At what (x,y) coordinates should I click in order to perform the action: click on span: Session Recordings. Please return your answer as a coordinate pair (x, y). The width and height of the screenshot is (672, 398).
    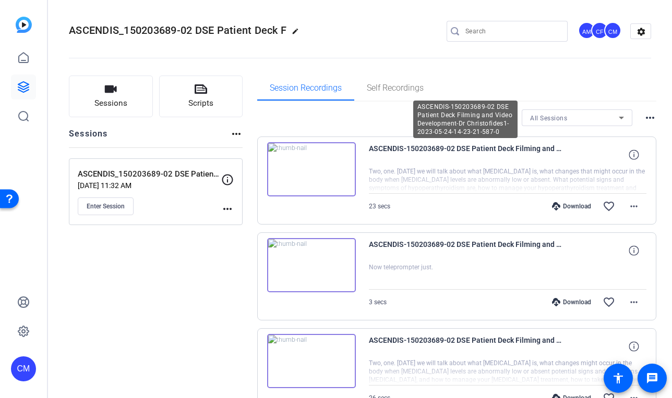
    Looking at the image, I should click on (306, 88).